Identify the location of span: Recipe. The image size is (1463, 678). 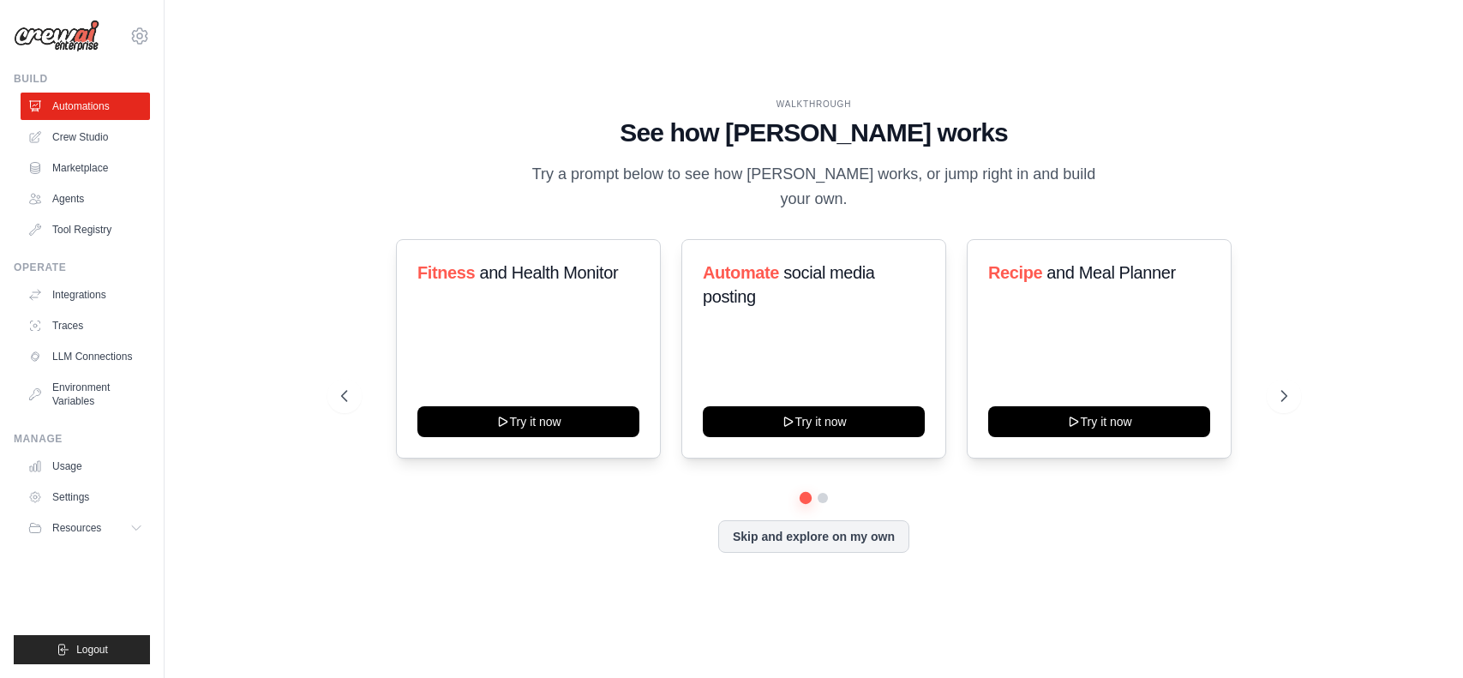
(1015, 273).